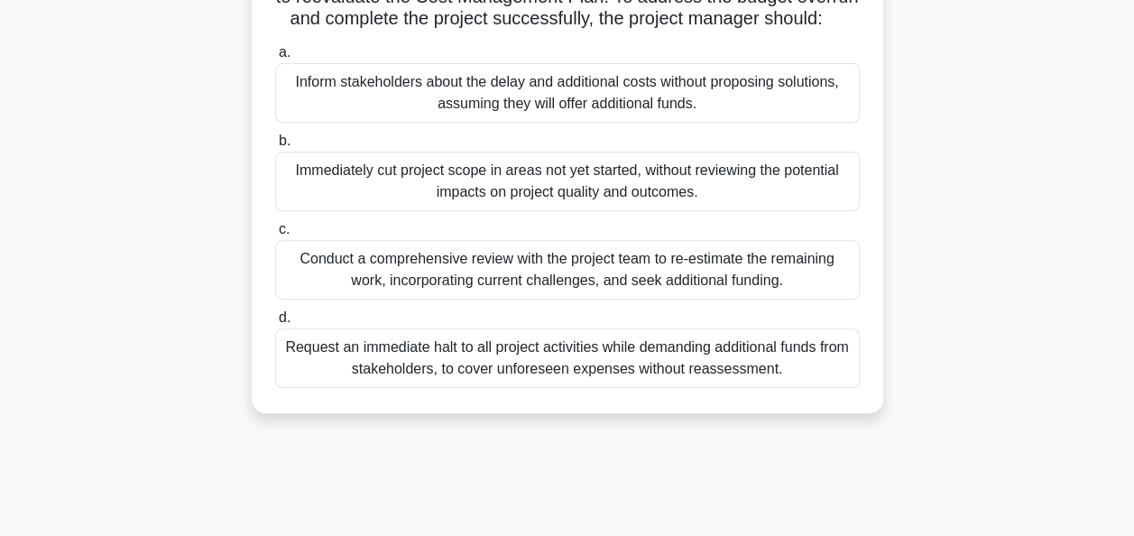 The width and height of the screenshot is (1134, 536). Describe the element at coordinates (284, 140) in the screenshot. I see `span: b.` at that location.